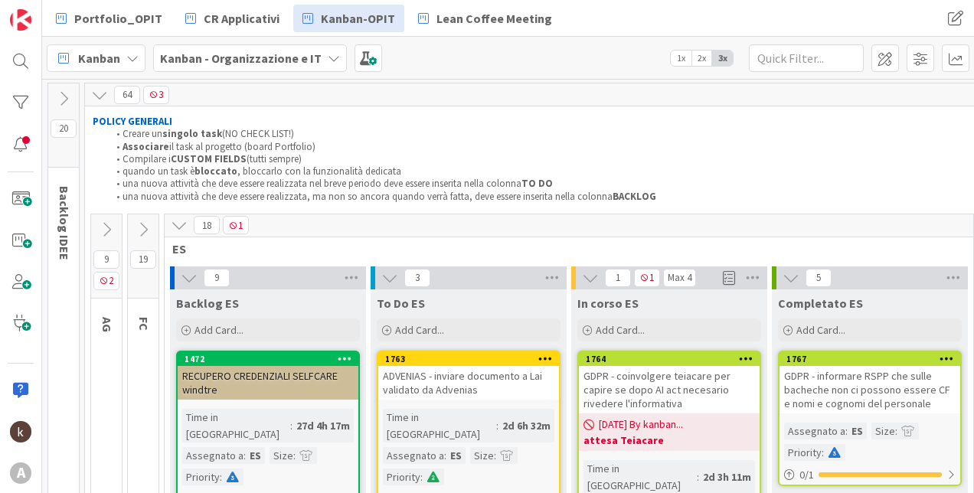 The width and height of the screenshot is (974, 493). Describe the element at coordinates (722, 58) in the screenshot. I see `span: 3x` at that location.